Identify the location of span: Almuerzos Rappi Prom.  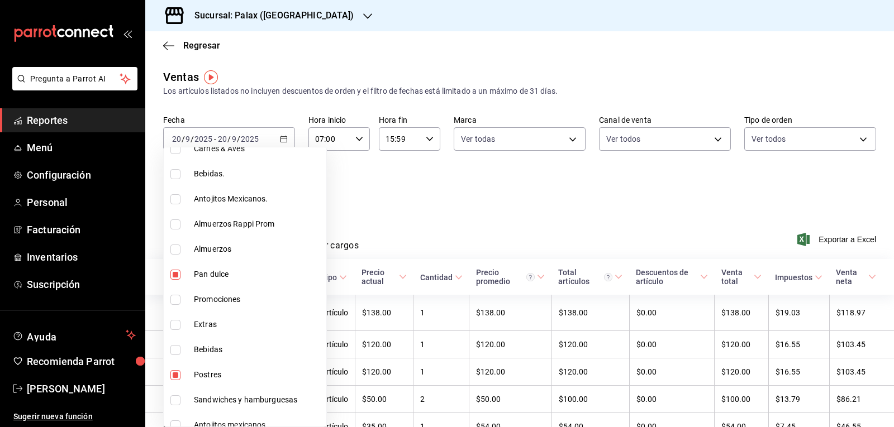
(257, 224).